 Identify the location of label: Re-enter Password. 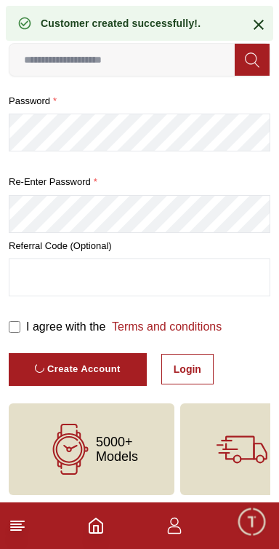
(140, 182).